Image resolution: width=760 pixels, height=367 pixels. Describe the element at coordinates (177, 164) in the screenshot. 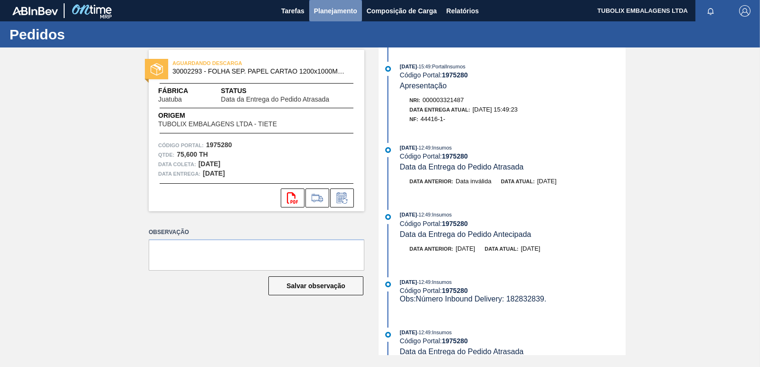

I see `span: Data coleta:` at that location.